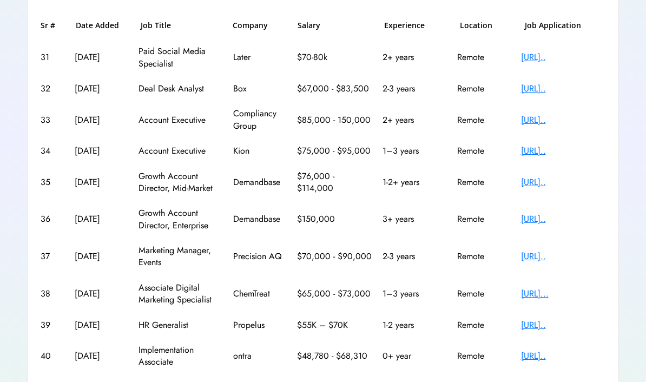 This screenshot has height=382, width=646. What do you see at coordinates (335, 256) in the screenshot?
I see `div: $70,000 - $90,000` at bounding box center [335, 256].